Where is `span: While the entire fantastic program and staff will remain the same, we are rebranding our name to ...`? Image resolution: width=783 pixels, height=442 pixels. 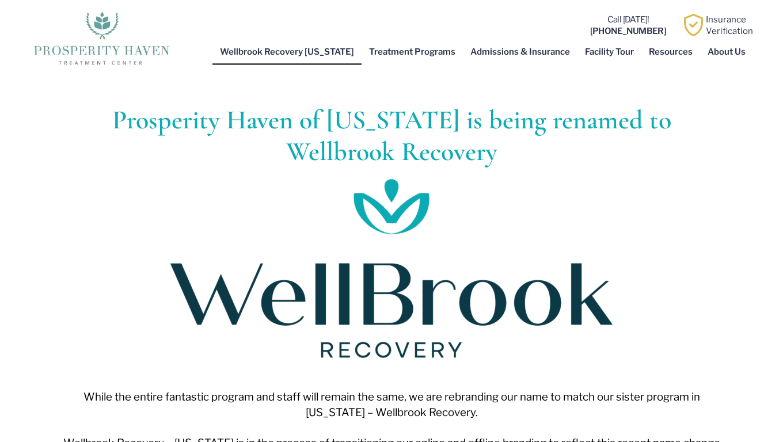
span: While the entire fantastic program and staff will remain the same, we are rebranding our name to ... is located at coordinates (391, 405).